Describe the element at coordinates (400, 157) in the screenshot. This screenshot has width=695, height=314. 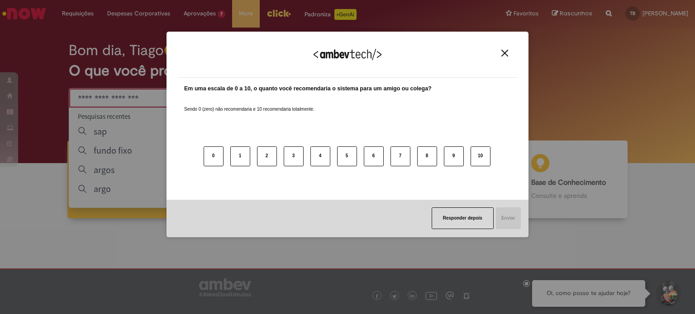
I see `button: 7` at that location.